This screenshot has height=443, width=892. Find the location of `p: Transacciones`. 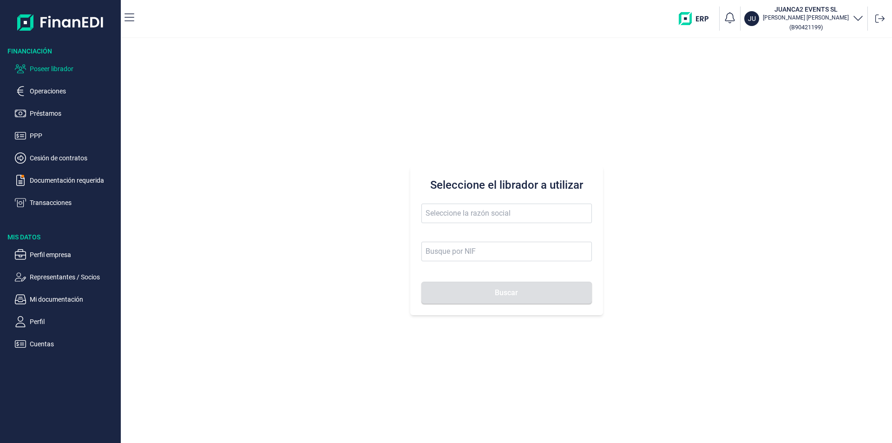

p: Transacciones is located at coordinates (73, 203).